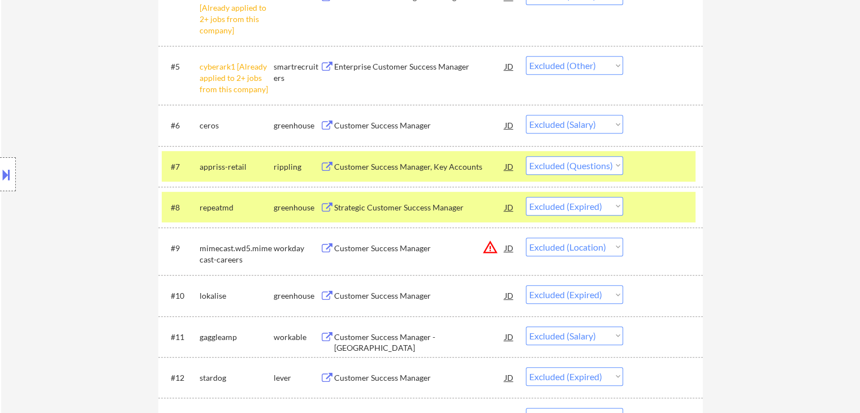  What do you see at coordinates (420, 67) in the screenshot?
I see `div: Enterprise Customer Success Manager` at bounding box center [420, 67].